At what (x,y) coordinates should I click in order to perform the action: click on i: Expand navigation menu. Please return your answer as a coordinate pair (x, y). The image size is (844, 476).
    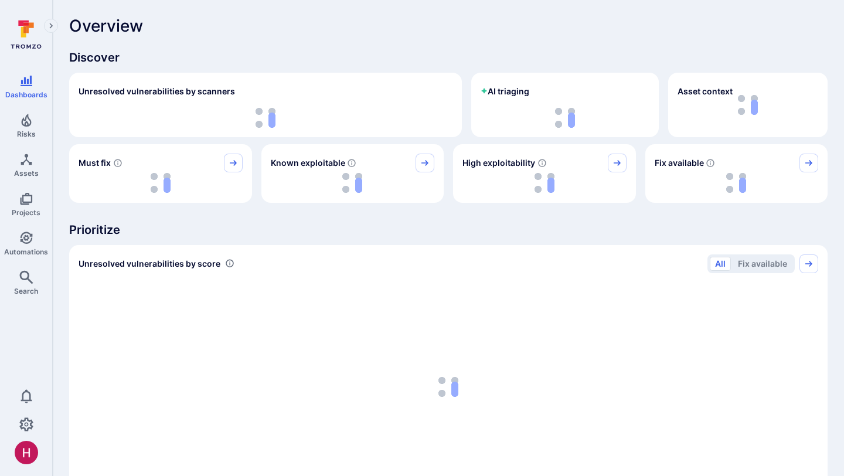
    Looking at the image, I should click on (51, 26).